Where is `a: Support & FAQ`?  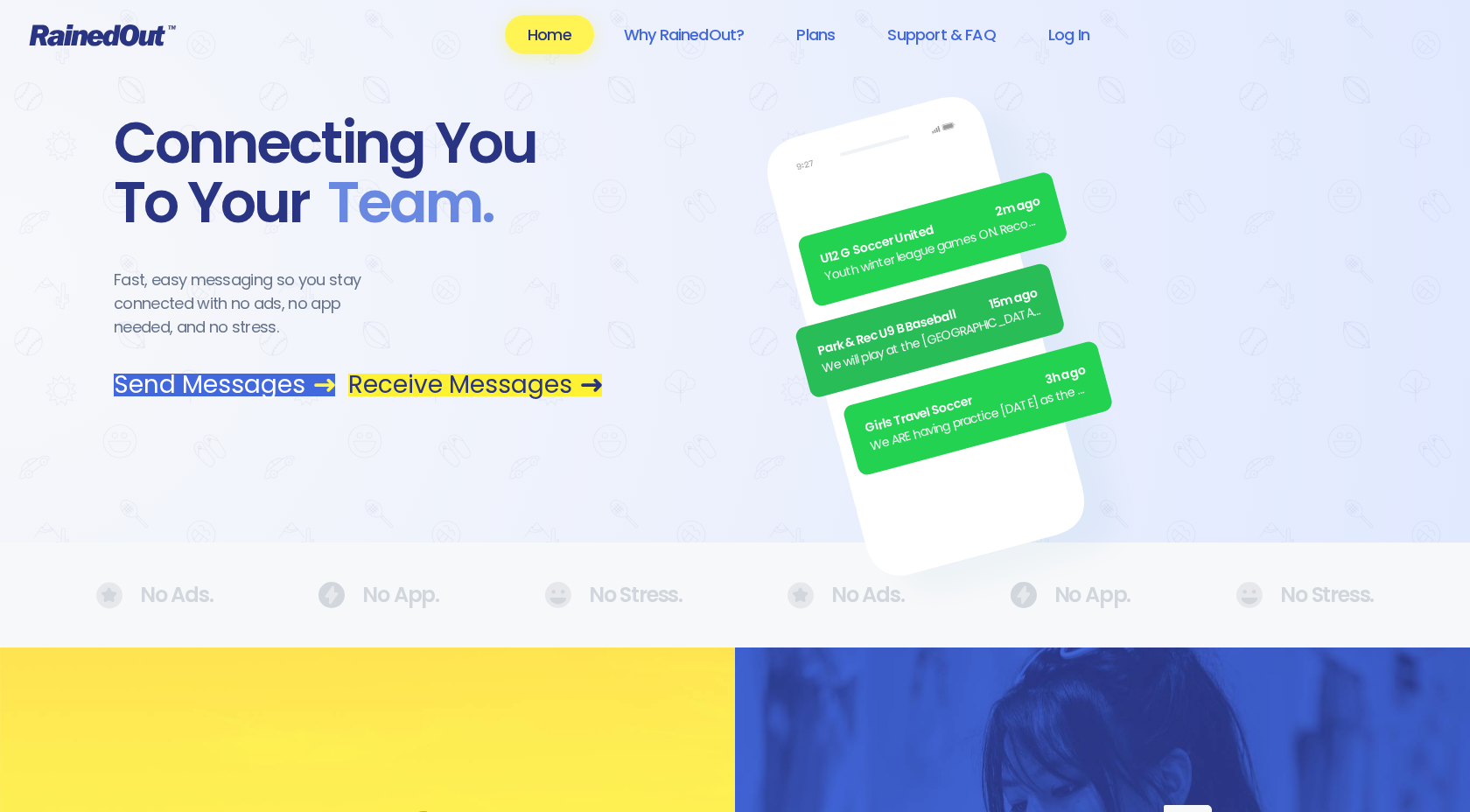 a: Support & FAQ is located at coordinates (940, 34).